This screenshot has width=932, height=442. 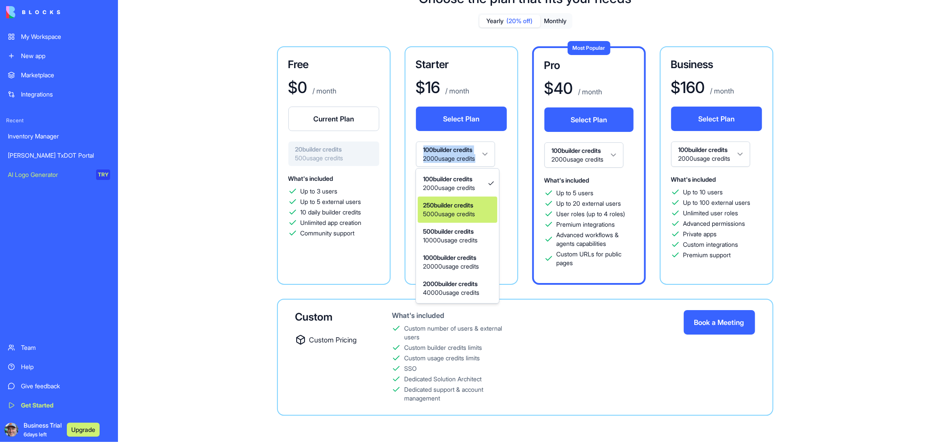 I want to click on span: 10000 usage credits, so click(x=450, y=240).